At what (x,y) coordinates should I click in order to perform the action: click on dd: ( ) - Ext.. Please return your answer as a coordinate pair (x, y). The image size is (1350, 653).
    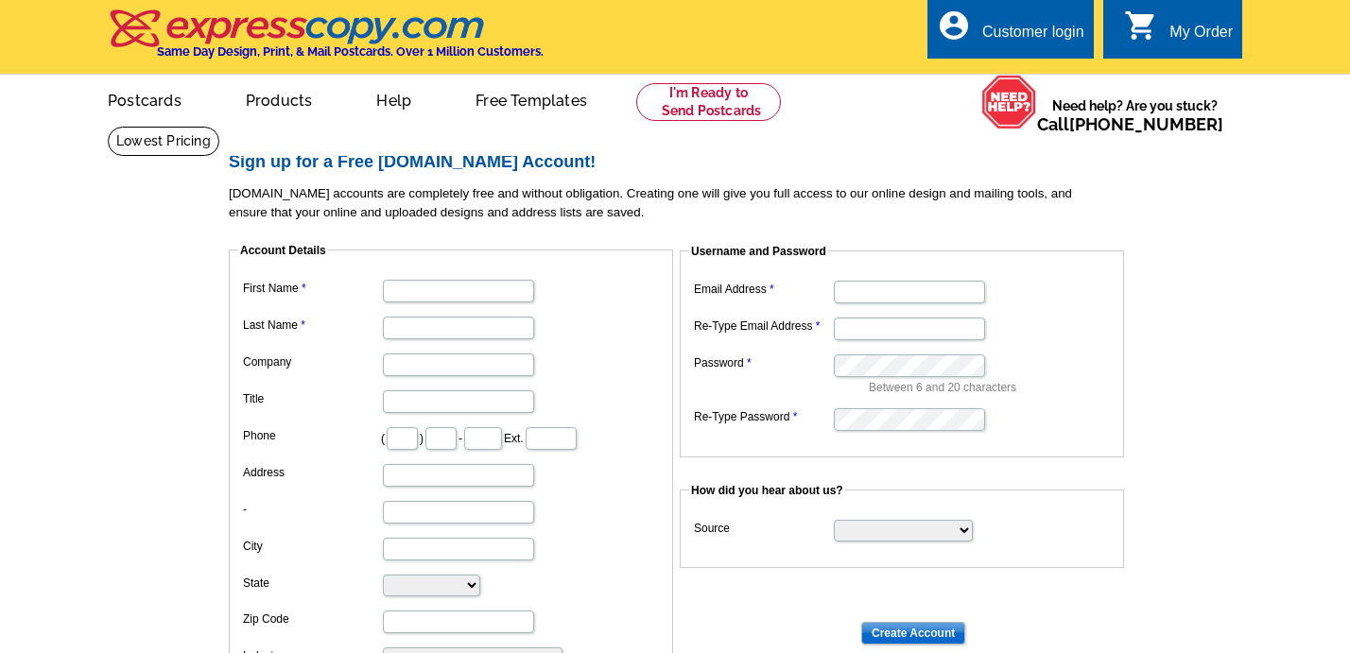
    Looking at the image, I should click on (451, 437).